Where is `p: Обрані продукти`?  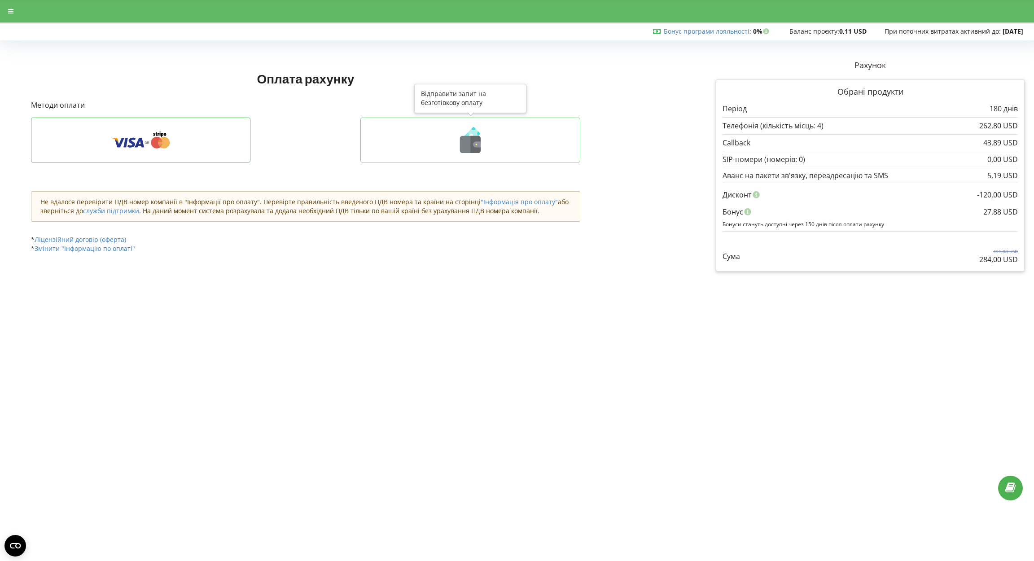
p: Обрані продукти is located at coordinates (870, 92).